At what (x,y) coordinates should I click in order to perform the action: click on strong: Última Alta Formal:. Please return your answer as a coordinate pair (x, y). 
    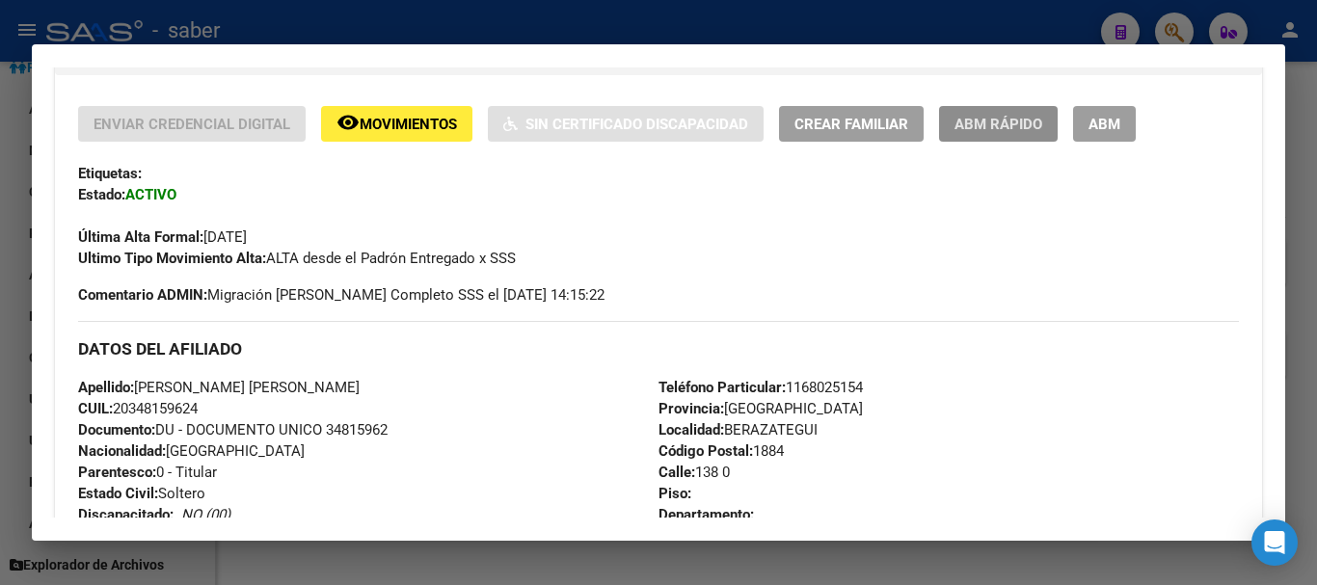
    Looking at the image, I should click on (141, 237).